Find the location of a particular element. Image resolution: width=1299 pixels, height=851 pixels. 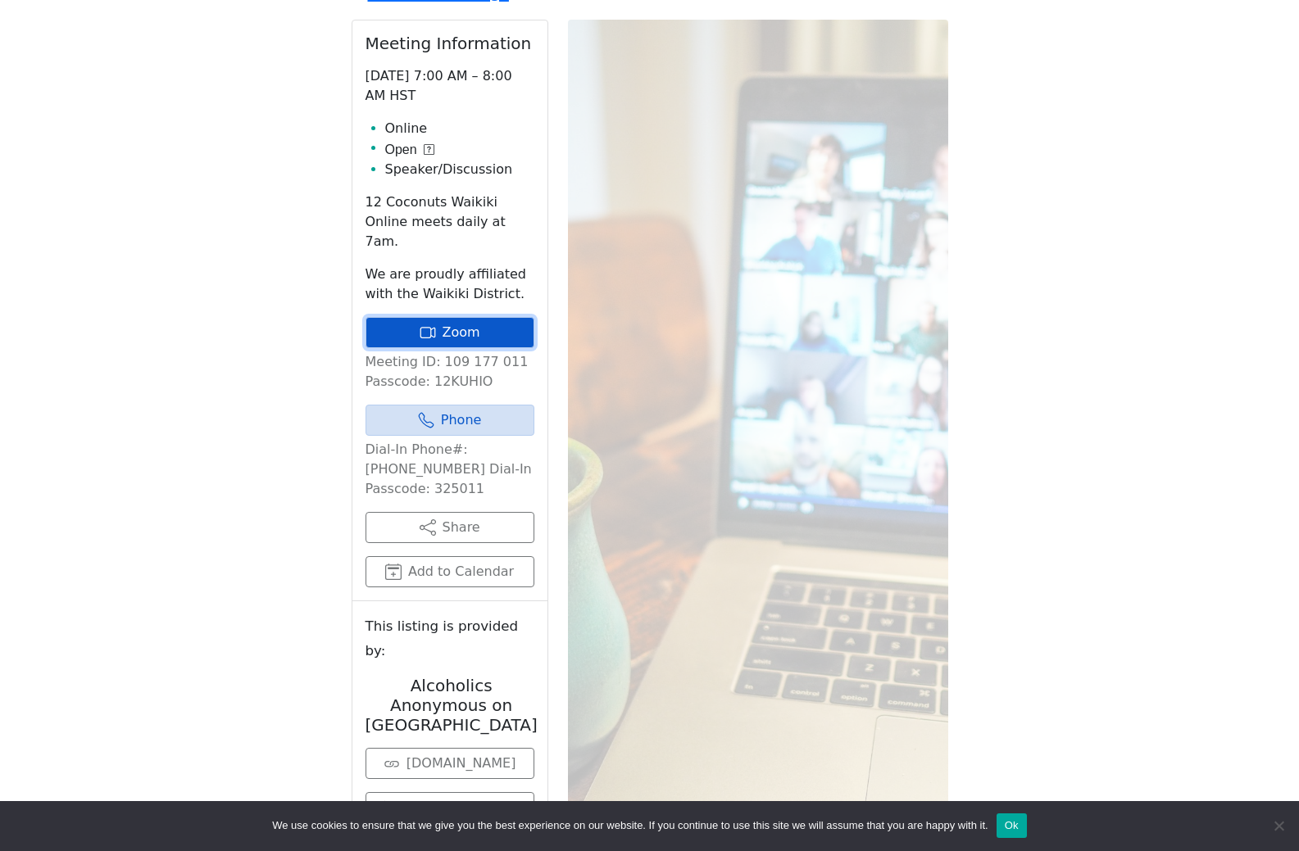

small: This listing is provided by: is located at coordinates (450, 638).